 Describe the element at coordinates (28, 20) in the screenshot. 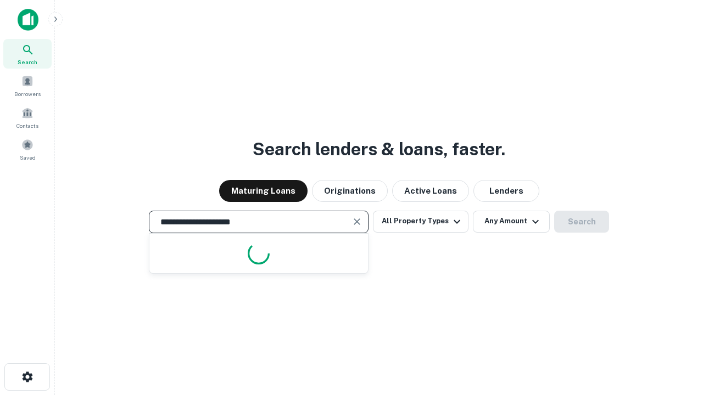

I see `img: capitalize-icon.png` at that location.